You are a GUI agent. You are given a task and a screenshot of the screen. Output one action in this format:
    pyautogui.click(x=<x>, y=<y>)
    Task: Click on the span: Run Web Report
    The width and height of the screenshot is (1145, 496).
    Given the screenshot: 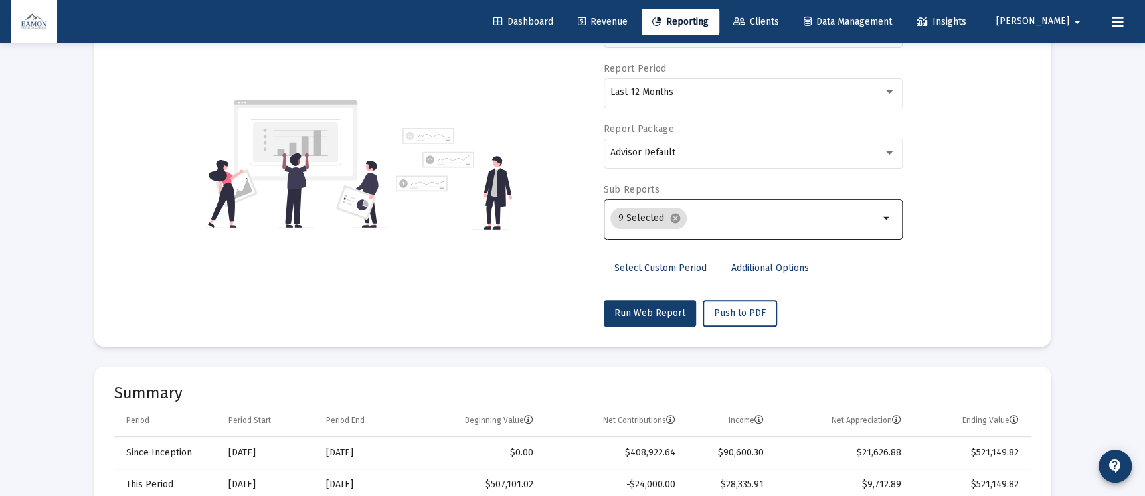 What is the action you would take?
    pyautogui.click(x=649, y=313)
    